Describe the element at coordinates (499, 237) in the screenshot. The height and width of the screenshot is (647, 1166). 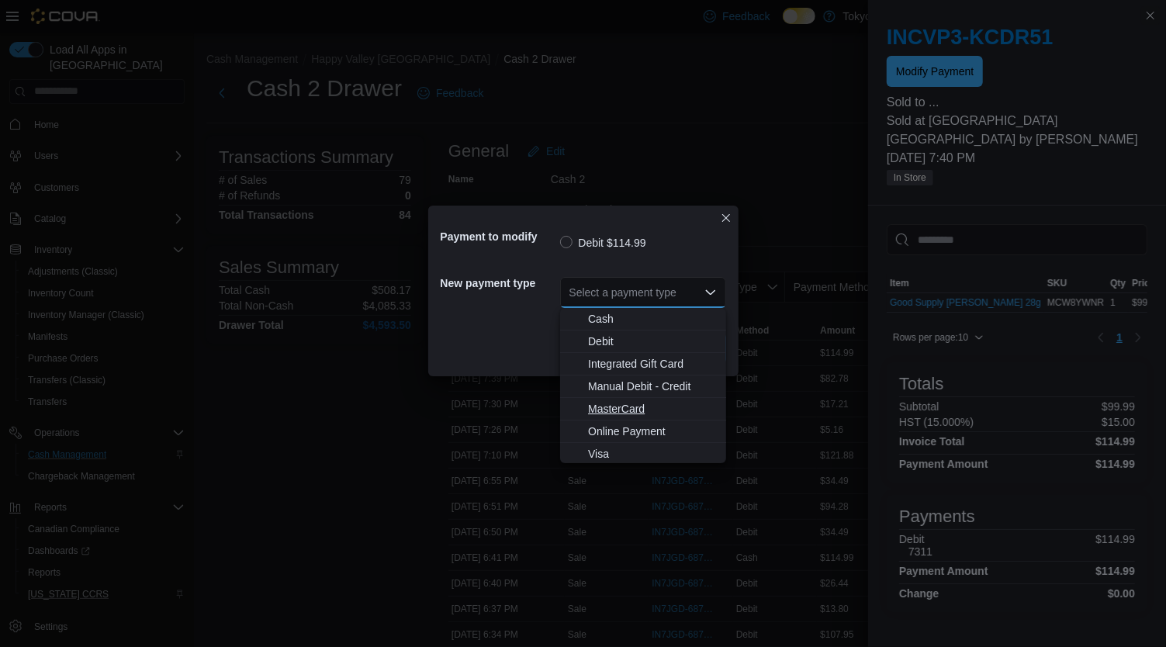
I see `h5: Payment to modify` at that location.